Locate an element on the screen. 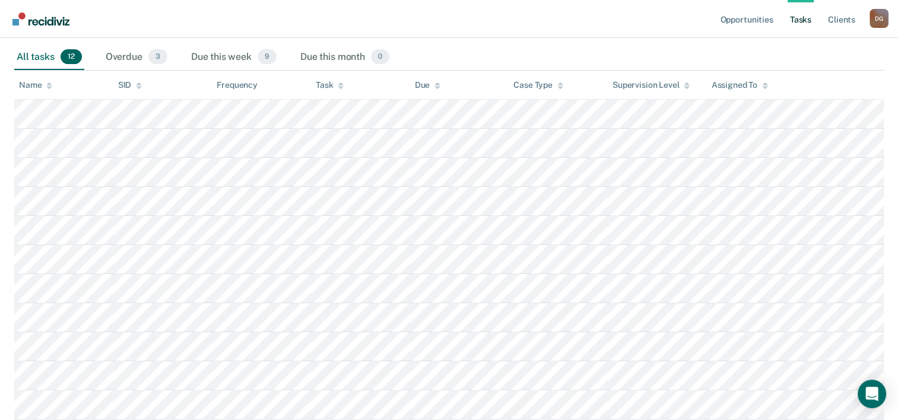 This screenshot has width=898, height=420. div: Due this week9 is located at coordinates (234, 58).